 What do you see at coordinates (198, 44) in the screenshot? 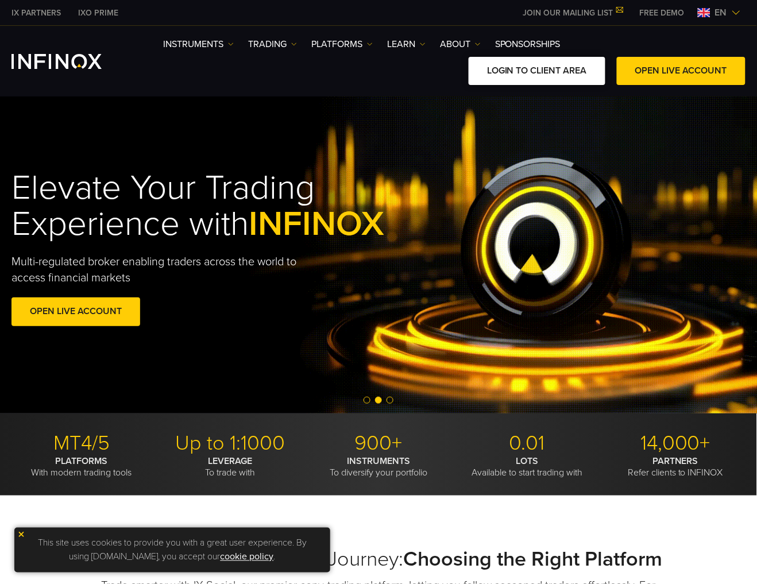
I see `a: Instruments` at bounding box center [198, 44].